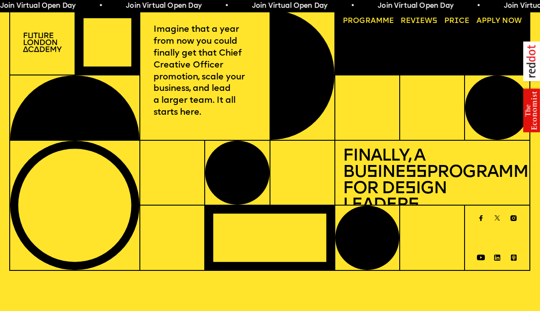  Describe the element at coordinates (373, 21) in the screenshot. I see `span: a` at that location.